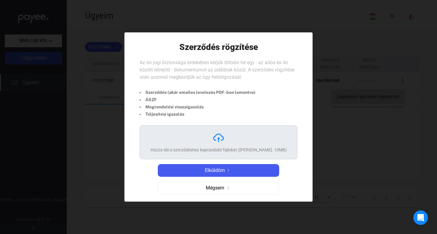 The width and height of the screenshot is (437, 234). I want to click on li: Teljesítési igazolás, so click(197, 114).